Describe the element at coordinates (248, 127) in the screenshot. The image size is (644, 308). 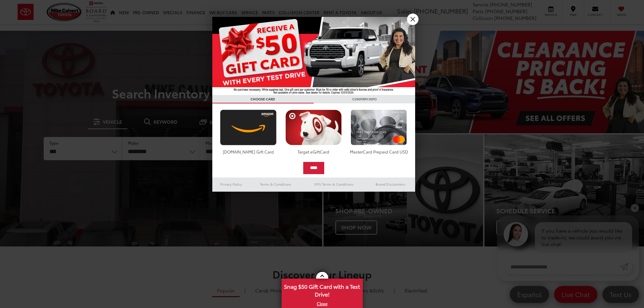
I see `img: amazoncard.png` at that location.